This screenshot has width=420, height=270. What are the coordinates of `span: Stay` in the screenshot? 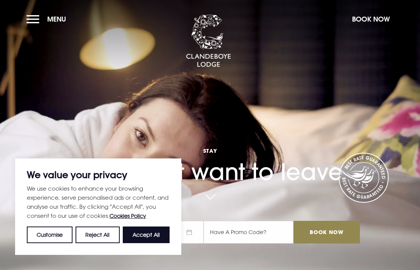 It's located at (210, 150).